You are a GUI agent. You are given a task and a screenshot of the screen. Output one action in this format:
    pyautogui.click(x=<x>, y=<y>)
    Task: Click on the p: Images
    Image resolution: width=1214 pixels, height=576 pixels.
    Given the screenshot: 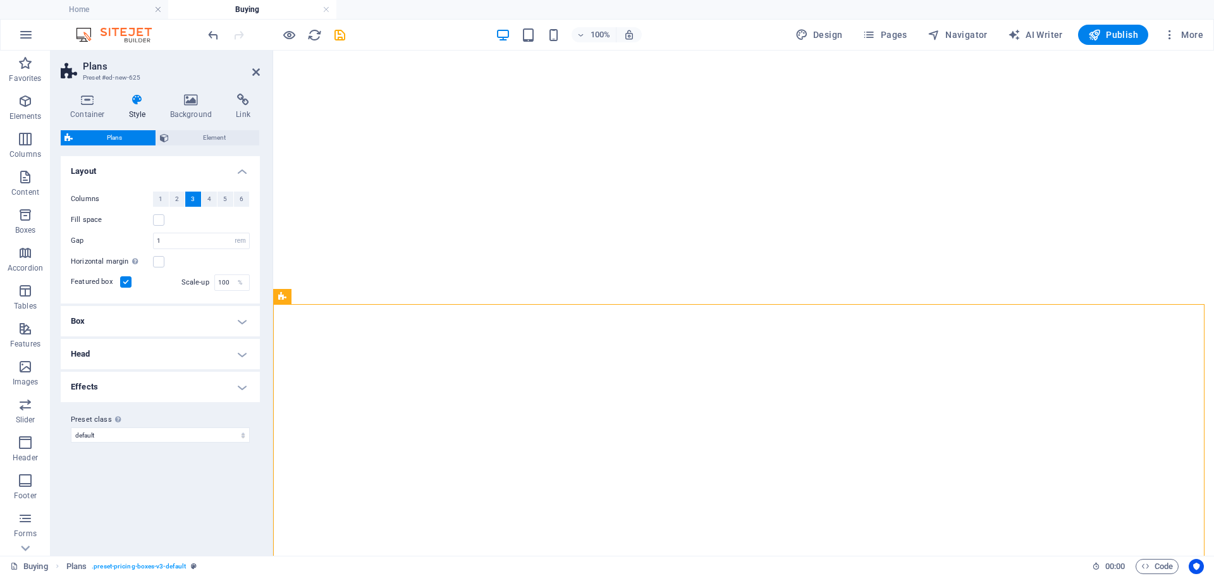 What is the action you would take?
    pyautogui.click(x=25, y=382)
    